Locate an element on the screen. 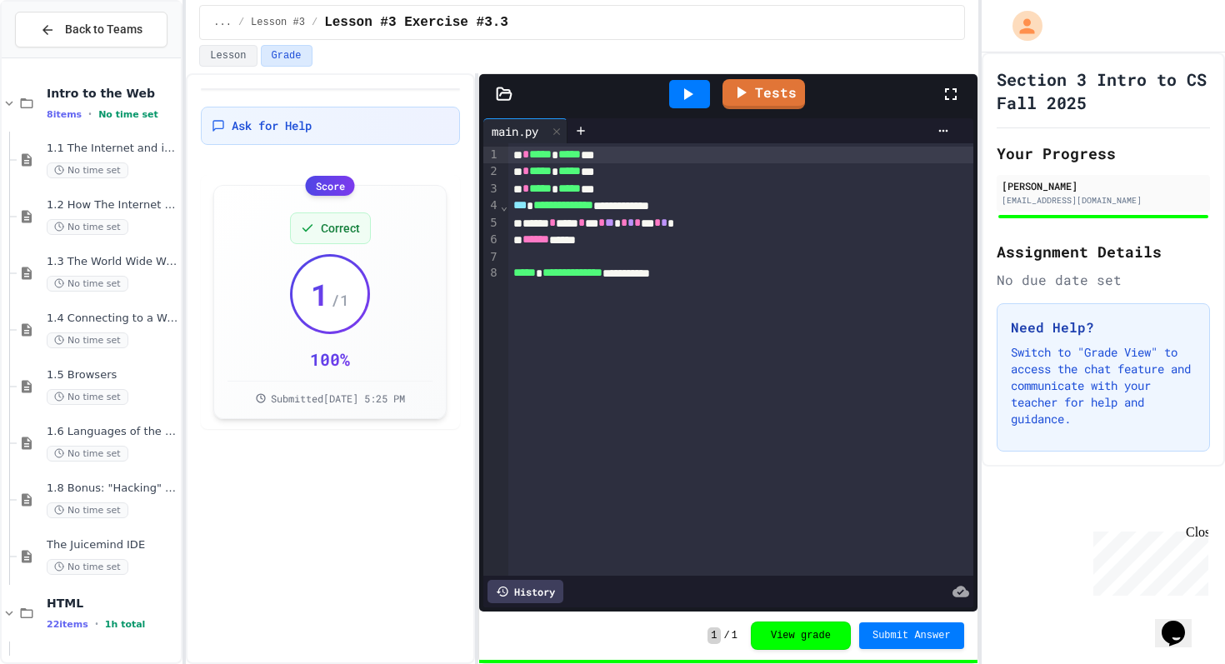  span: Lesson #3 is located at coordinates (277, 22).